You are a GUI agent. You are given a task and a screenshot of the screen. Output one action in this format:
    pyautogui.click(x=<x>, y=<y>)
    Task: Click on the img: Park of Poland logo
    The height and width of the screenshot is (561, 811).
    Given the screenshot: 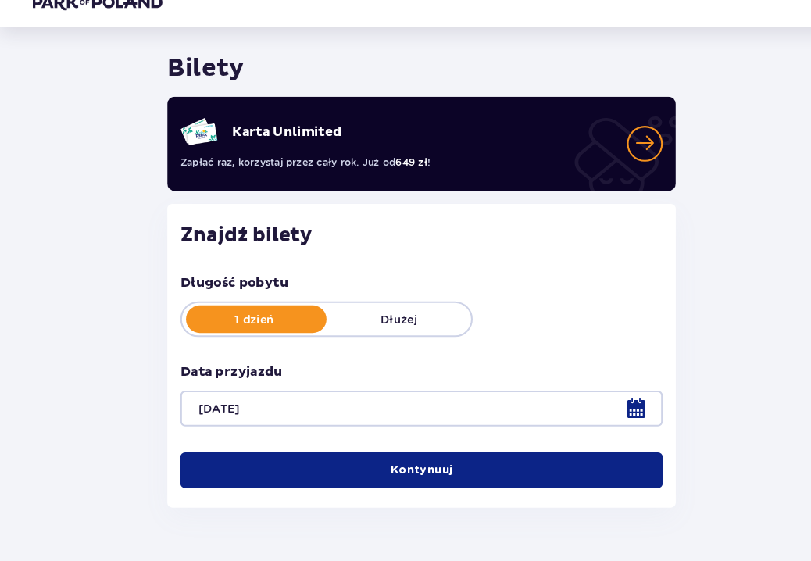 What is the action you would take?
    pyautogui.click(x=94, y=23)
    